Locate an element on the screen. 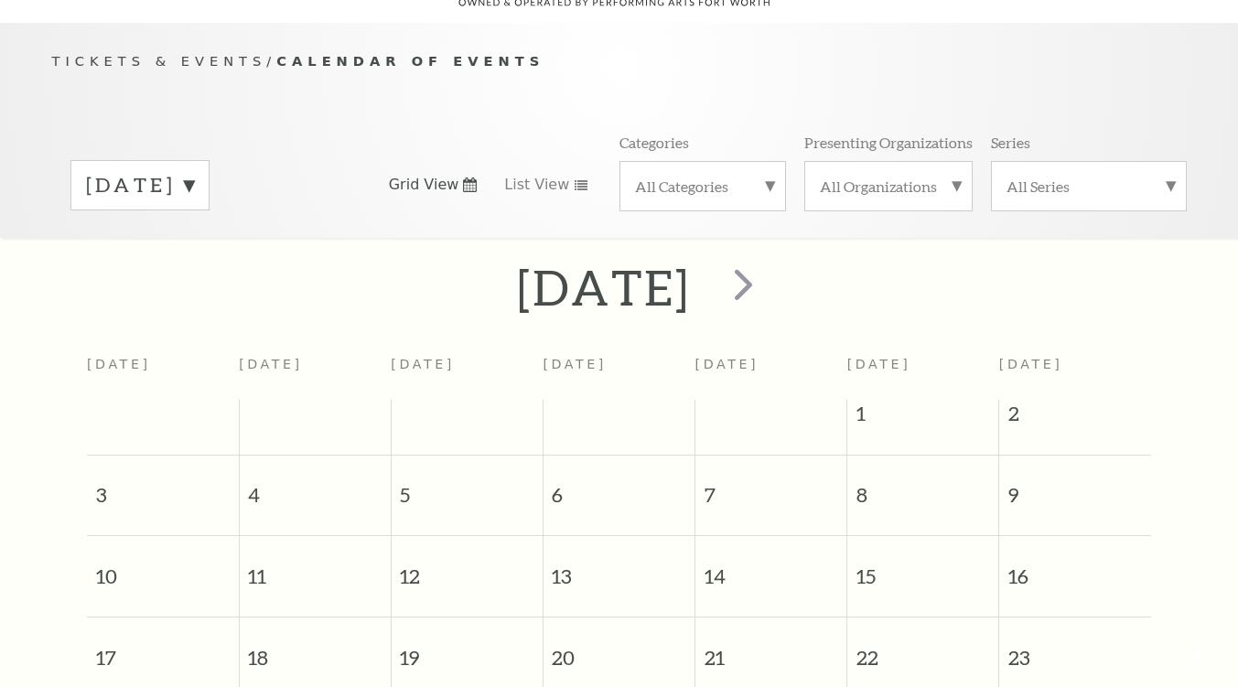 This screenshot has height=687, width=1238. p: Series is located at coordinates (1010, 142).